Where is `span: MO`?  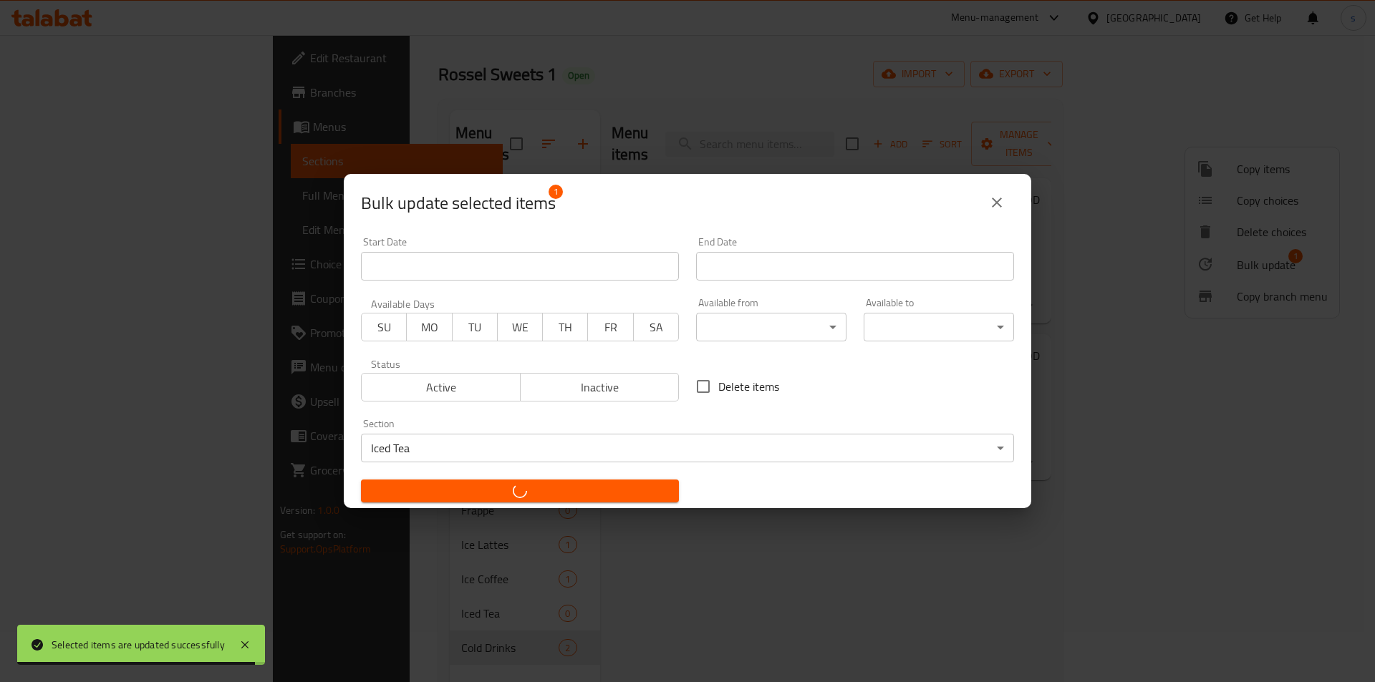
span: MO is located at coordinates (429, 327).